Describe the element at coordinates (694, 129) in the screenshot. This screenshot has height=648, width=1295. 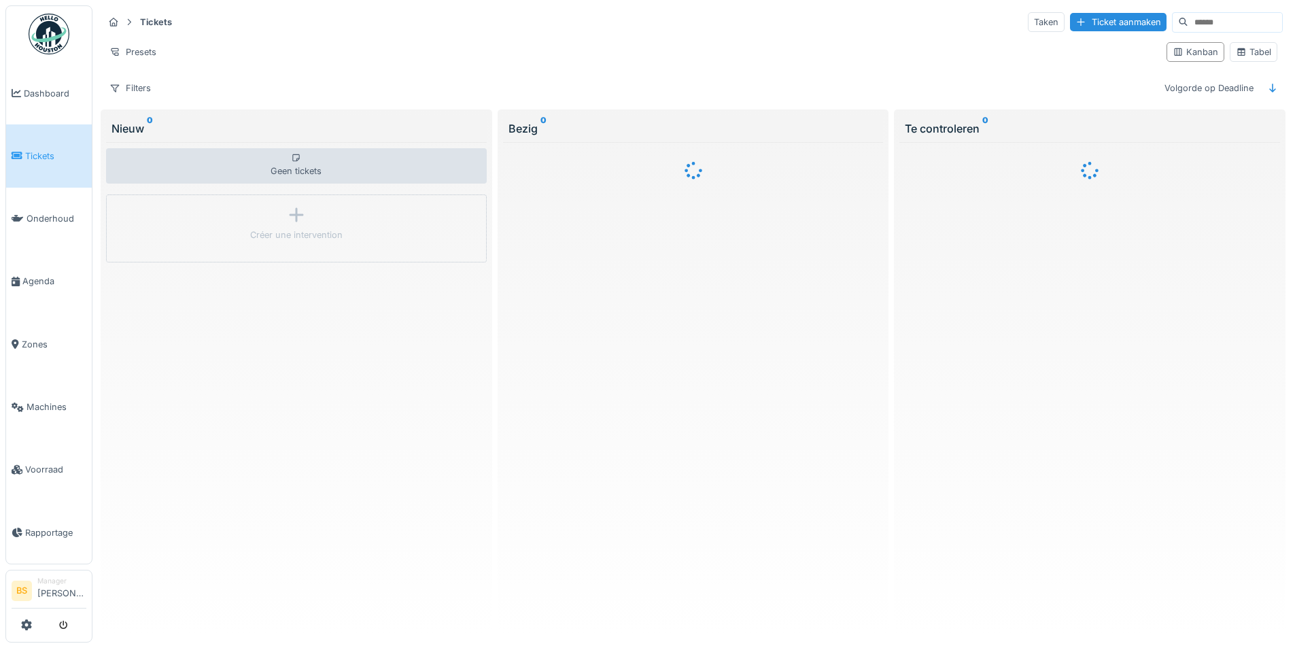
I see `div: Bezig` at that location.